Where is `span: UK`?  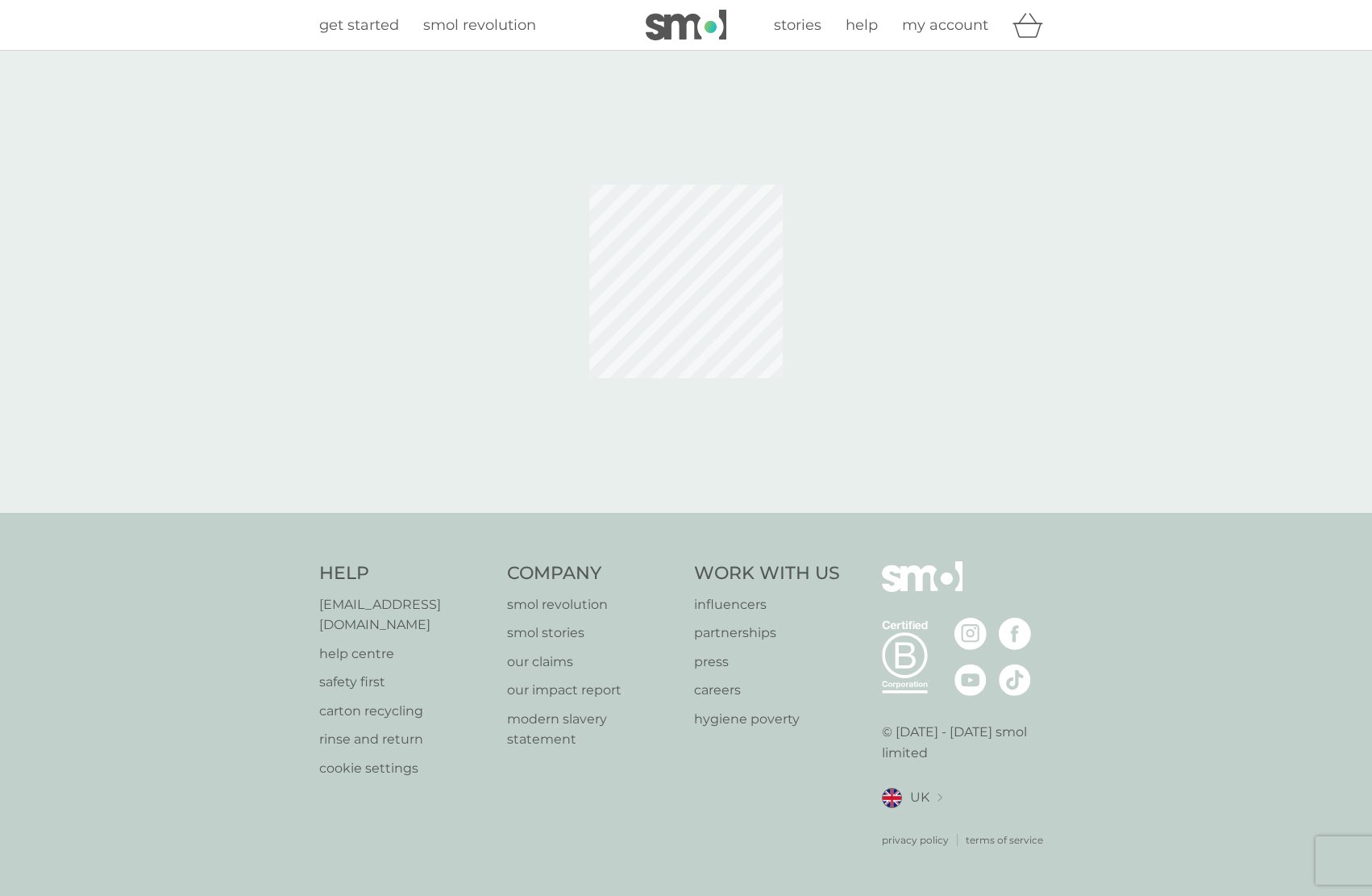 span: UK is located at coordinates (920, 798).